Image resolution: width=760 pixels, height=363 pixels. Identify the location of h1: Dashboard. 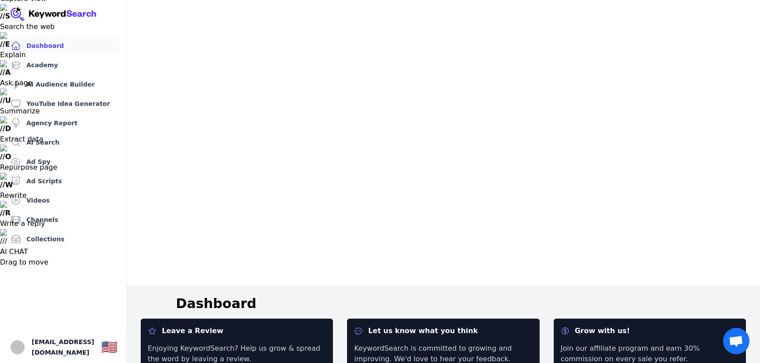
(216, 304).